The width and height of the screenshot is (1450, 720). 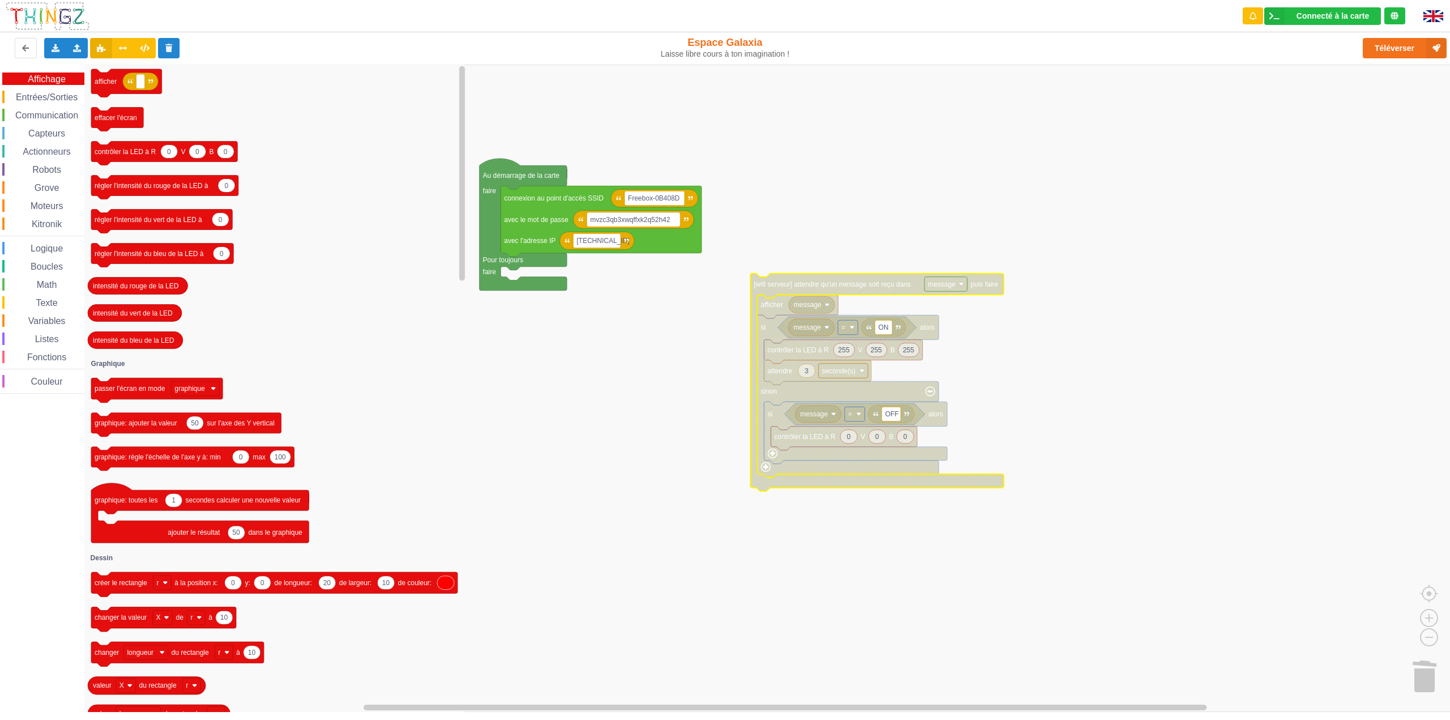 What do you see at coordinates (46, 169) in the screenshot?
I see `span: Robots` at bounding box center [46, 169].